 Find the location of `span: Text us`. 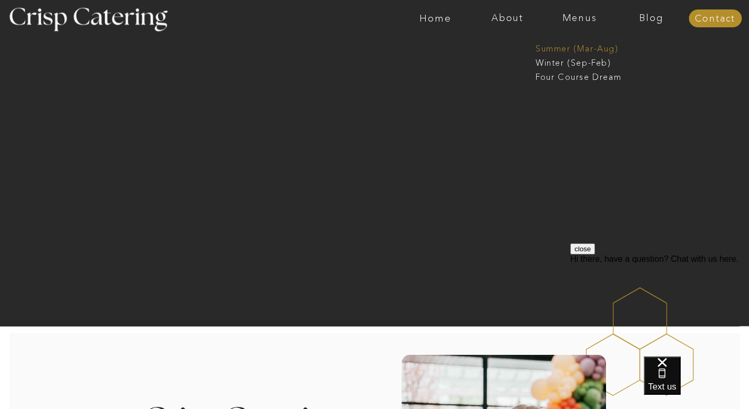

span: Text us is located at coordinates (18, 30).